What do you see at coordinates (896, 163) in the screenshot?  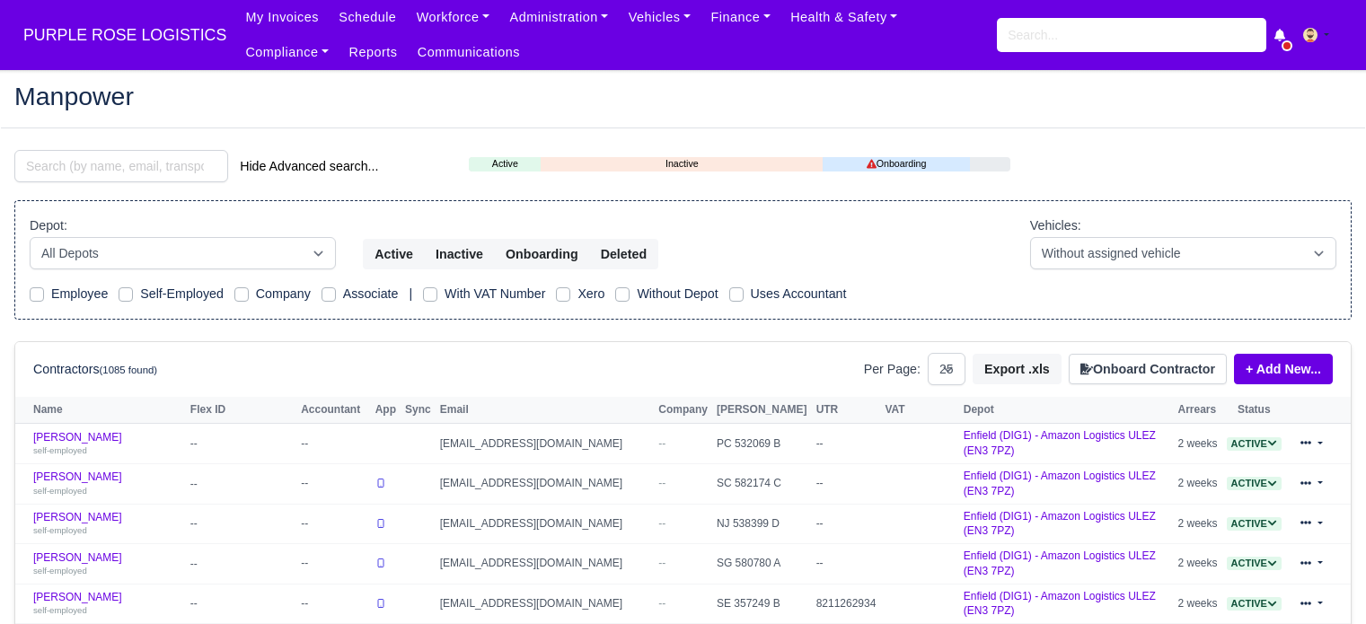 I see `a: Onboarding` at bounding box center [896, 163].